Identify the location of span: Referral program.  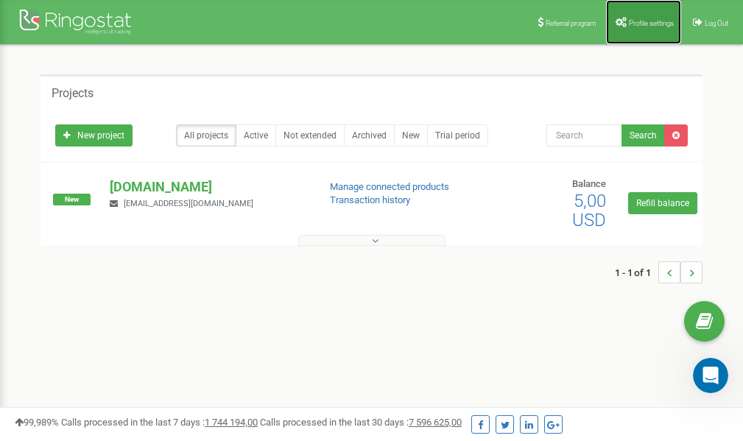
(571, 23).